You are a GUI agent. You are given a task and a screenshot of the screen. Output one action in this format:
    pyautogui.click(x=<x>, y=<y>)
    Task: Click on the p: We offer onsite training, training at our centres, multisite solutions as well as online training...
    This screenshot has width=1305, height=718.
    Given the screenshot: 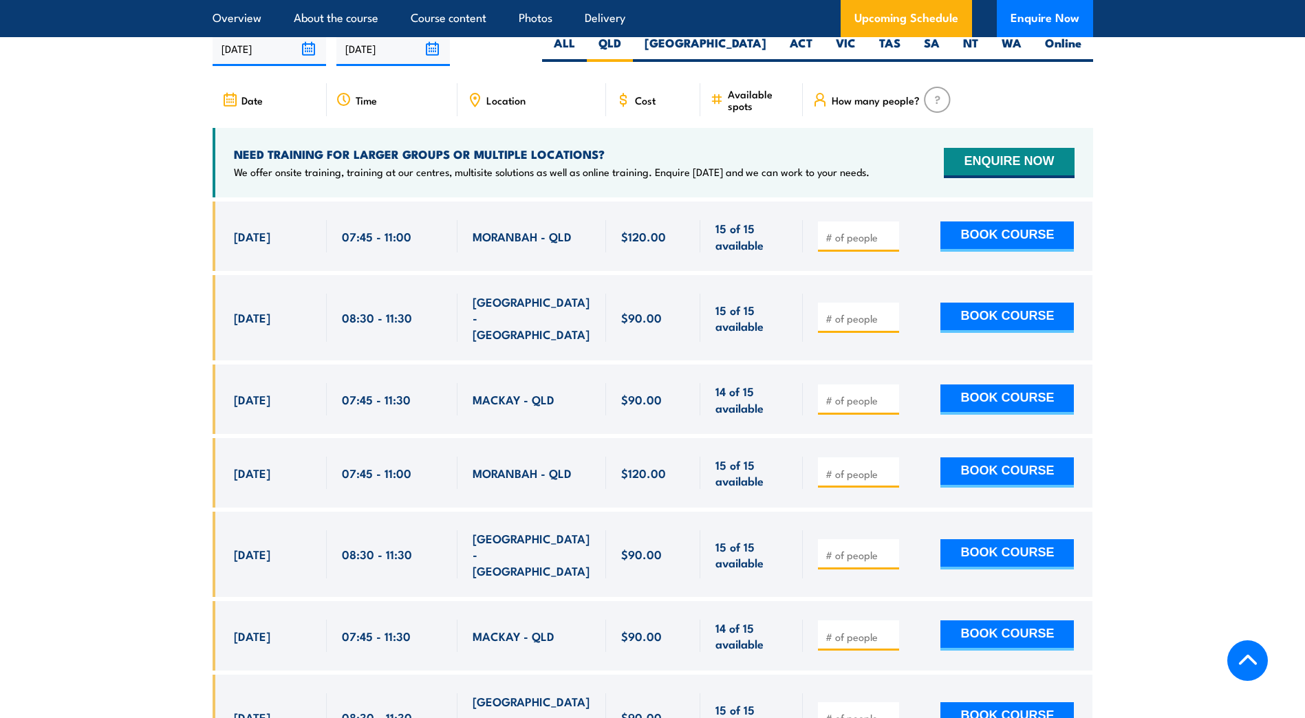 What is the action you would take?
    pyautogui.click(x=552, y=172)
    